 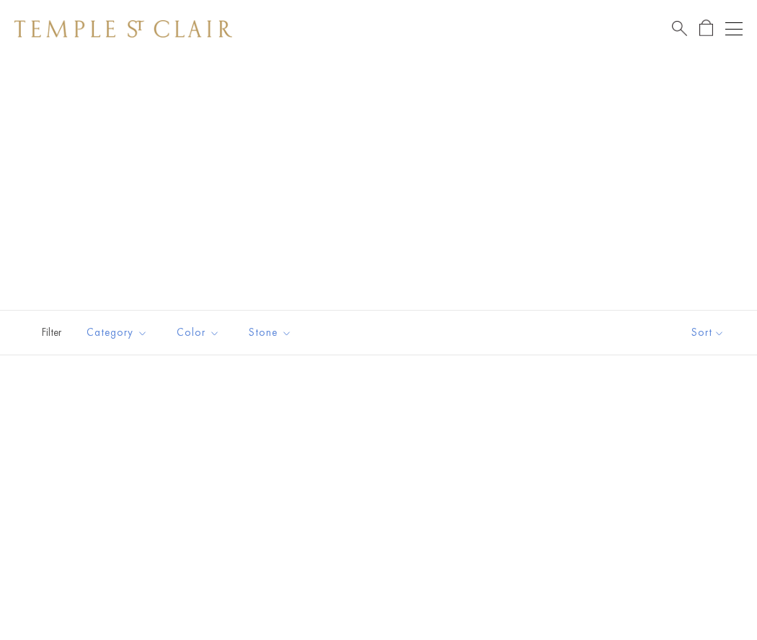 I want to click on span: Color, so click(x=200, y=332).